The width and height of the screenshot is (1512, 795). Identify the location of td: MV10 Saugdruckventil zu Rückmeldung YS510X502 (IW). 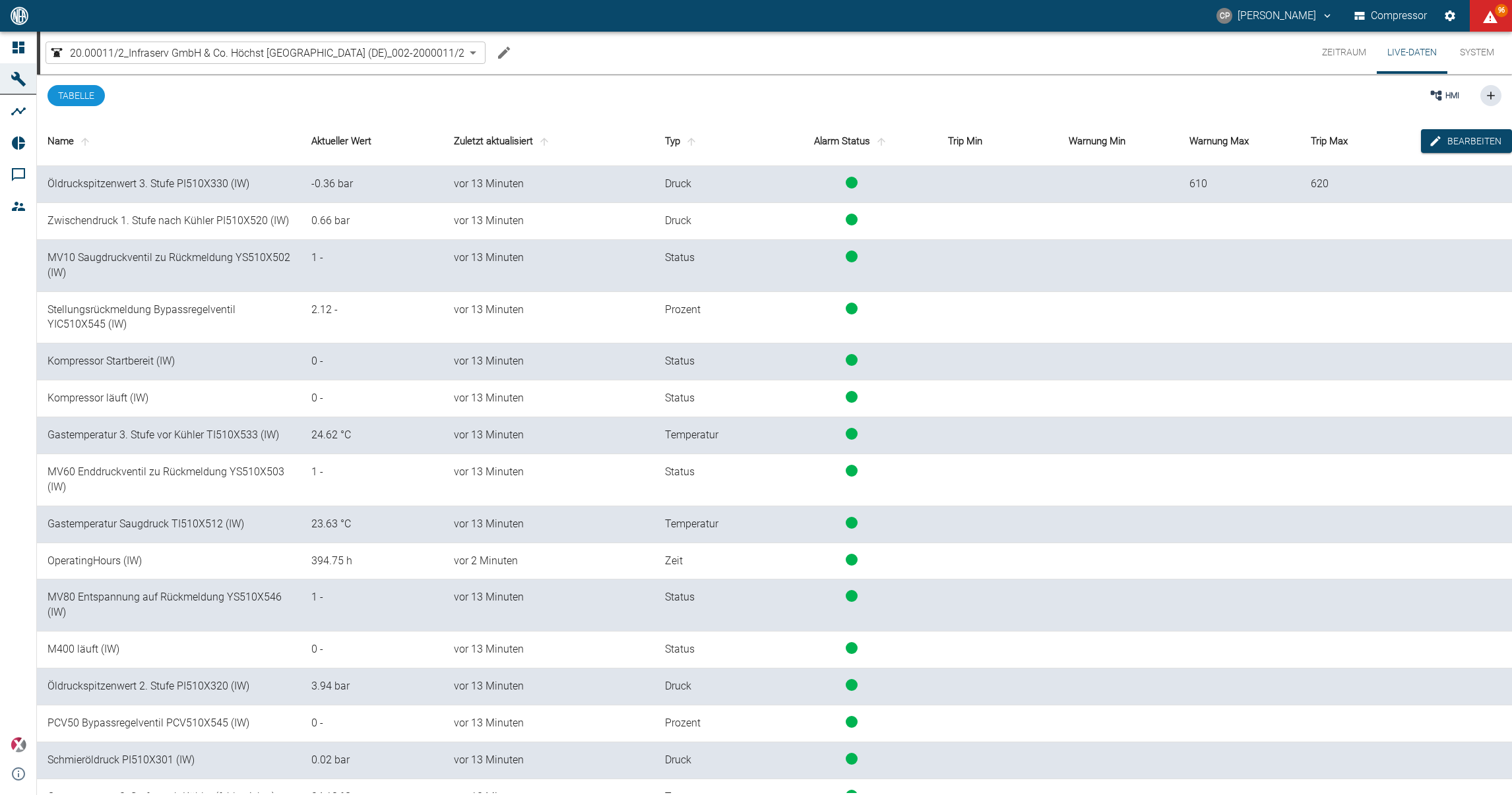
(169, 266).